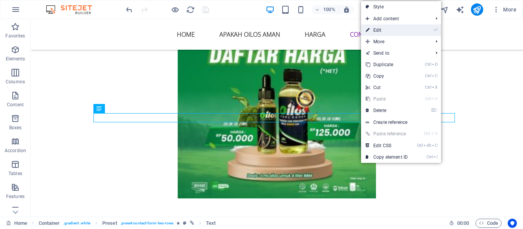 The width and height of the screenshot is (523, 229). I want to click on i: Alt, so click(427, 145).